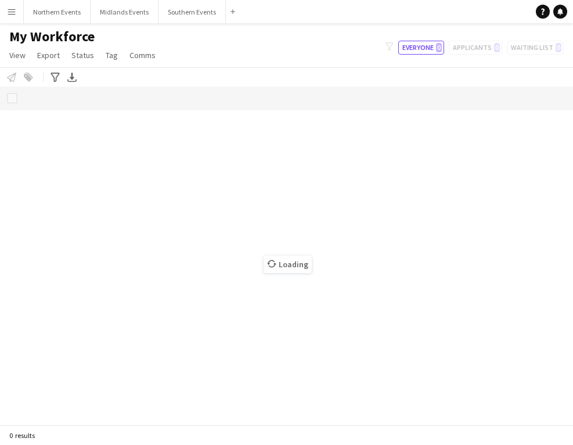 Image resolution: width=573 pixels, height=445 pixels. I want to click on span: 0, so click(439, 48).